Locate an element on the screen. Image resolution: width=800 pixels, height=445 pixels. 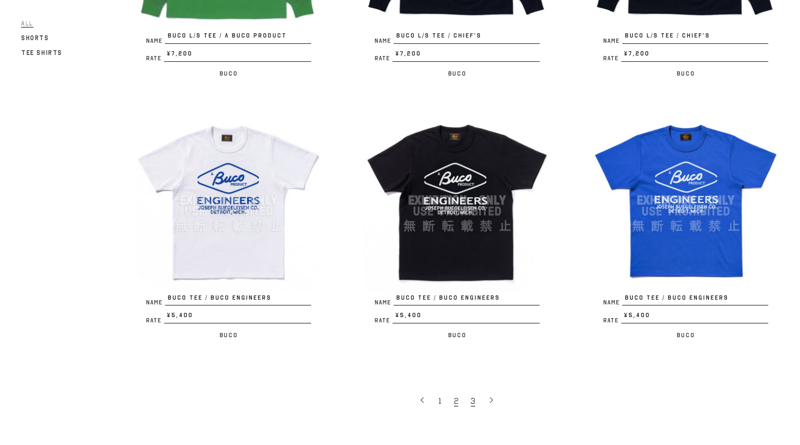
span: Tee Shirts is located at coordinates (42, 53).